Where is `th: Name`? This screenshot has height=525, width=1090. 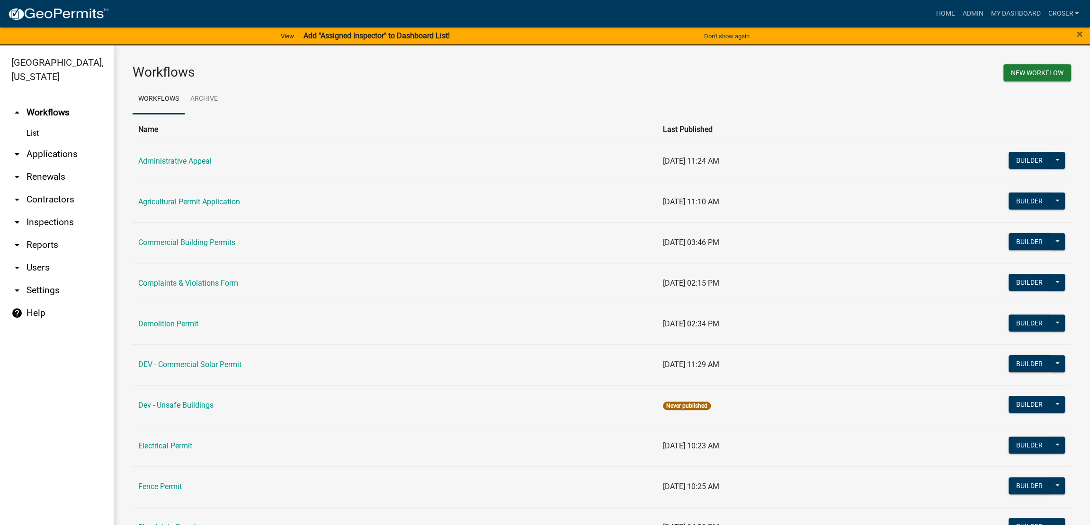
th: Name is located at coordinates (395, 129).